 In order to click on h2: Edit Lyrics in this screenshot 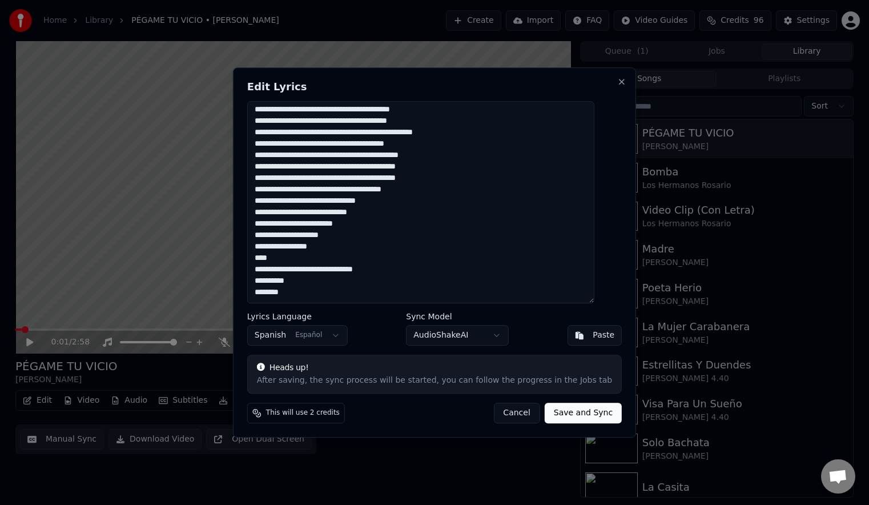, I will do `click(435, 87)`.